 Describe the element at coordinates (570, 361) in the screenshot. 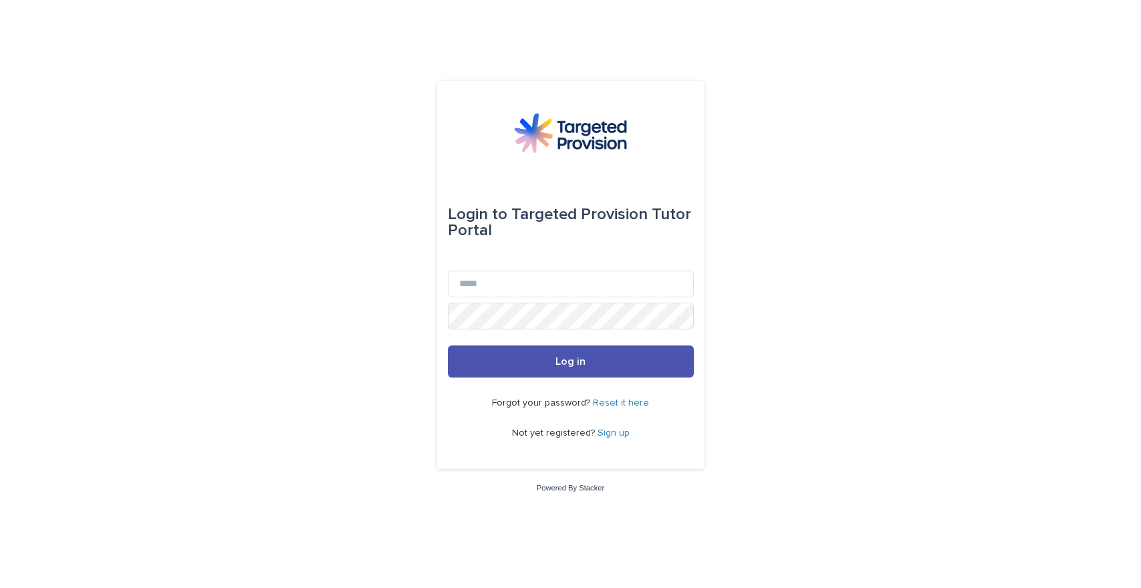

I see `span: Log in` at that location.